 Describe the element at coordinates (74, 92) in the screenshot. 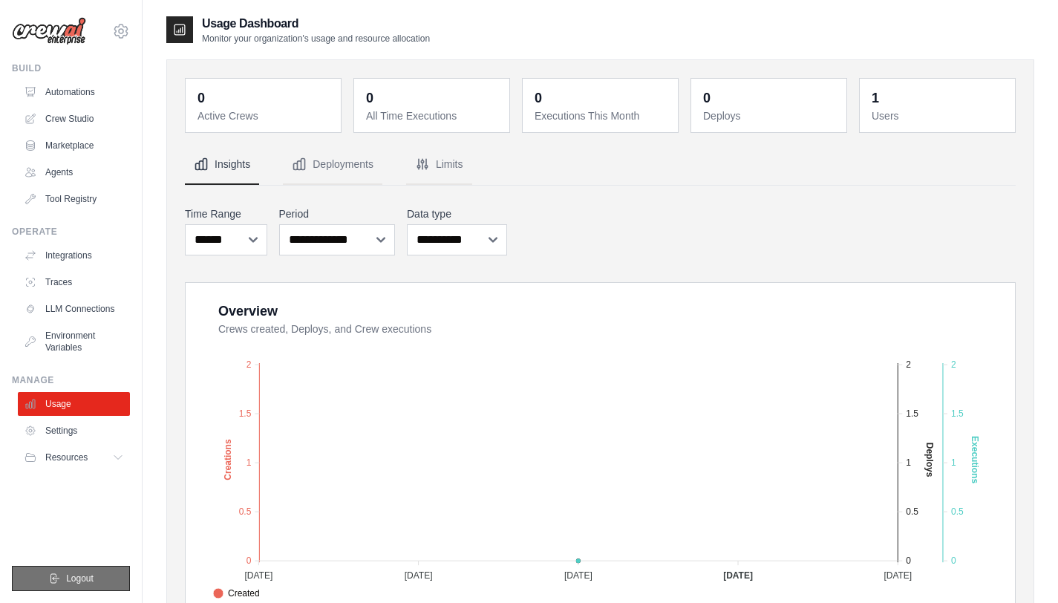

I see `a: Automations` at that location.